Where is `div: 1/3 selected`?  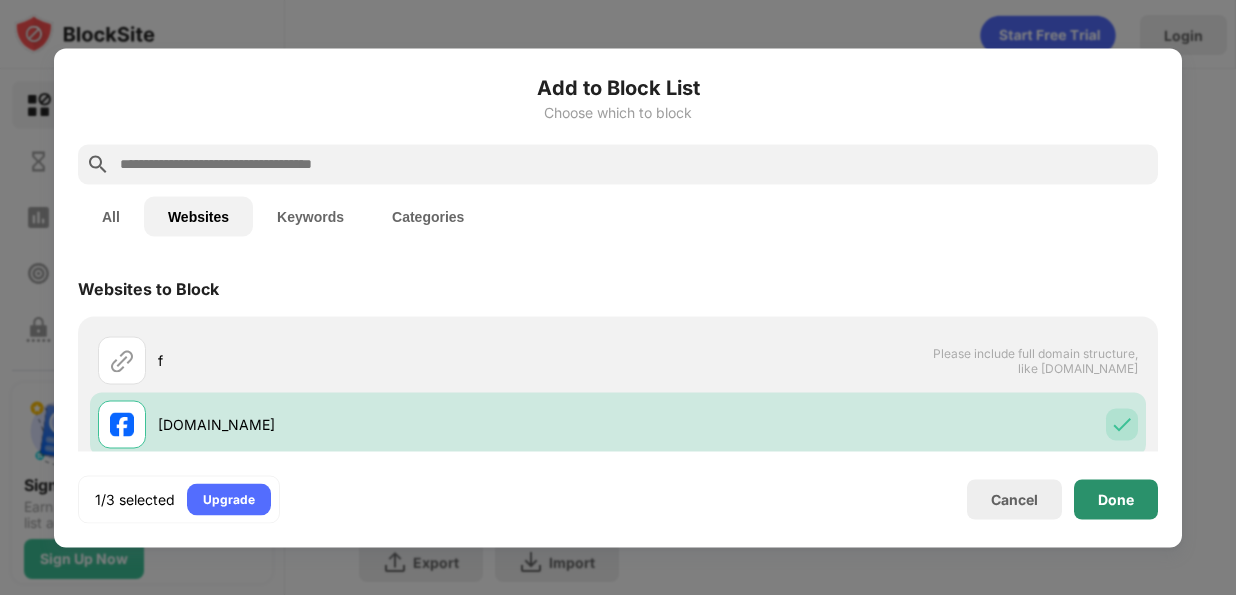
div: 1/3 selected is located at coordinates (135, 499).